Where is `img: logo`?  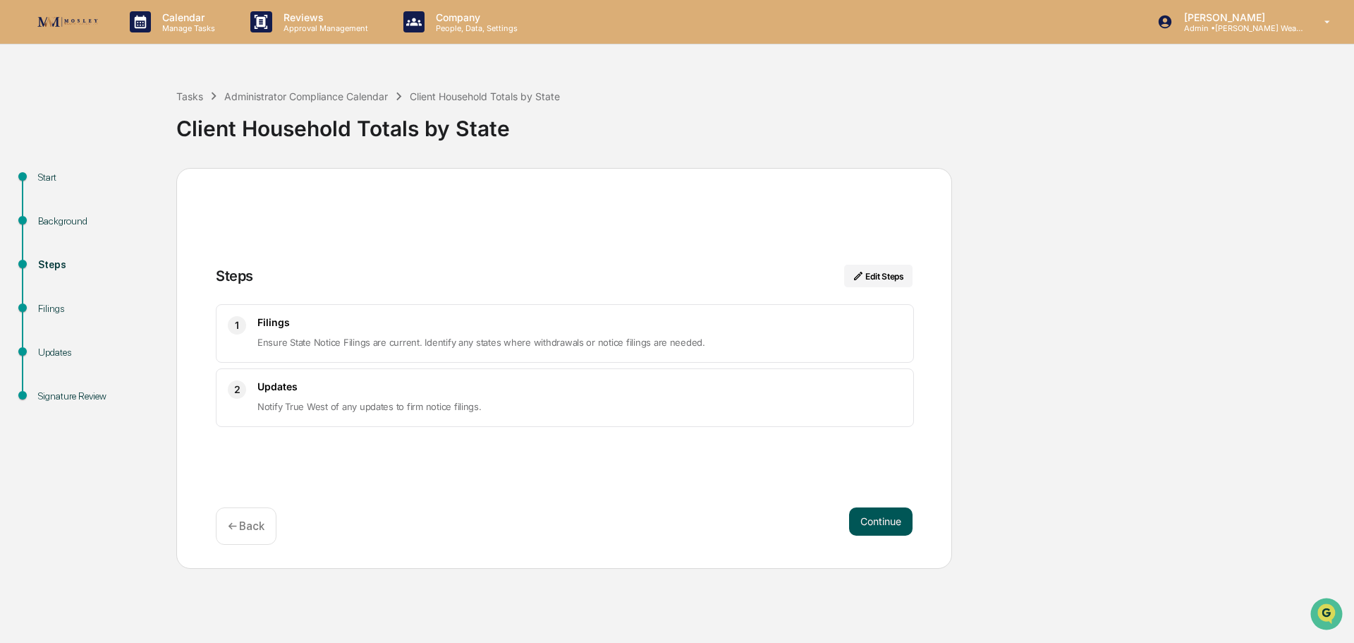
img: logo is located at coordinates (68, 22).